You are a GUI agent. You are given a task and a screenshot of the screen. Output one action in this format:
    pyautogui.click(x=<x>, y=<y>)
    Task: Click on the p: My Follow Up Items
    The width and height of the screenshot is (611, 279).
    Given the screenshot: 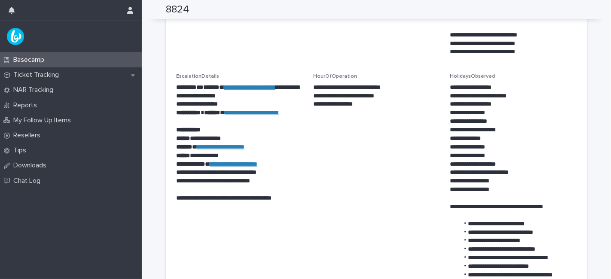 What is the action you would take?
    pyautogui.click(x=44, y=120)
    